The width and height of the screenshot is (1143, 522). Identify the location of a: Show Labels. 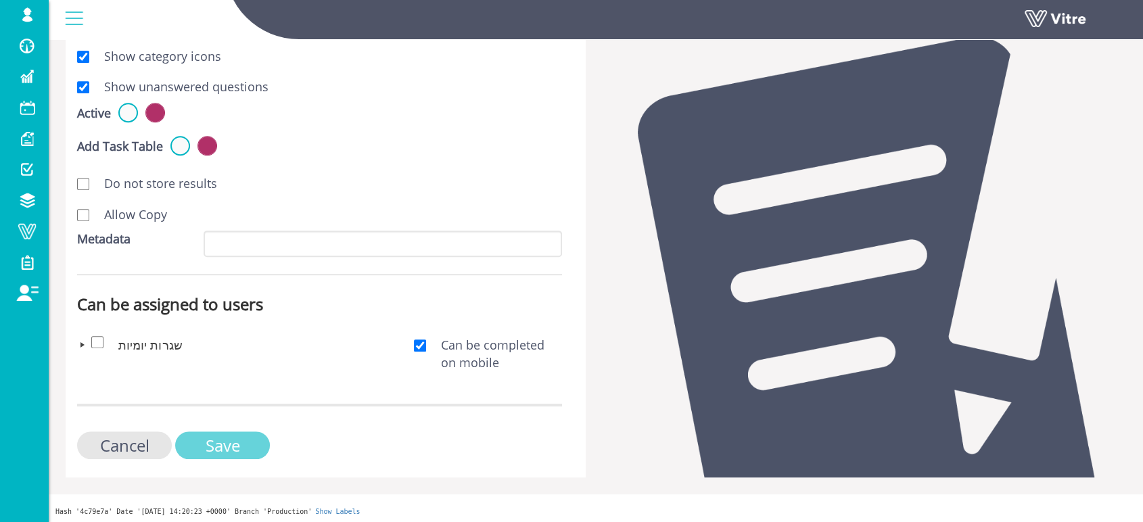
(338, 511).